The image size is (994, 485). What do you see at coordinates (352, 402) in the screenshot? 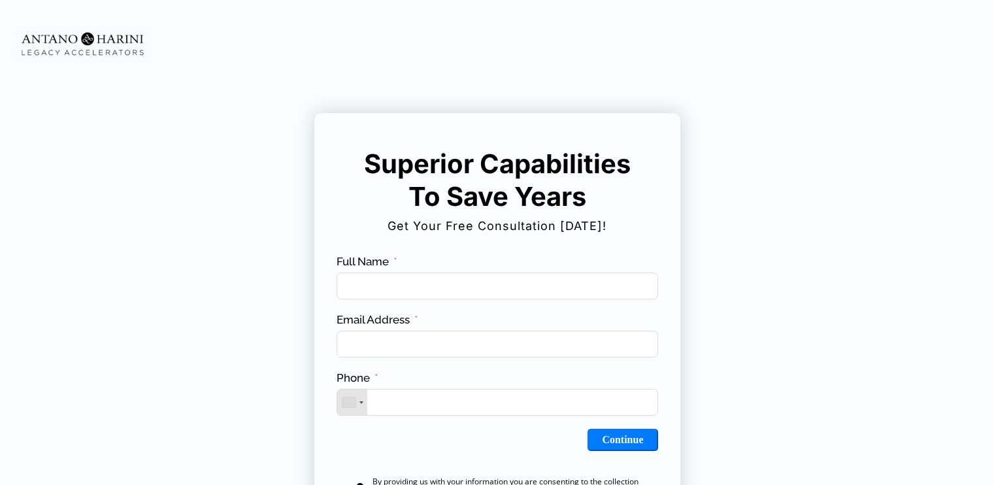
I see `div: Telephone country code` at bounding box center [352, 402].